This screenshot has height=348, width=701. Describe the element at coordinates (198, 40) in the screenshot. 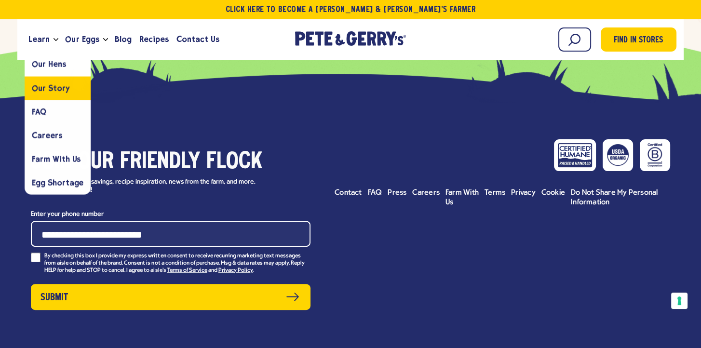

I see `a: Contact Us` at that location.